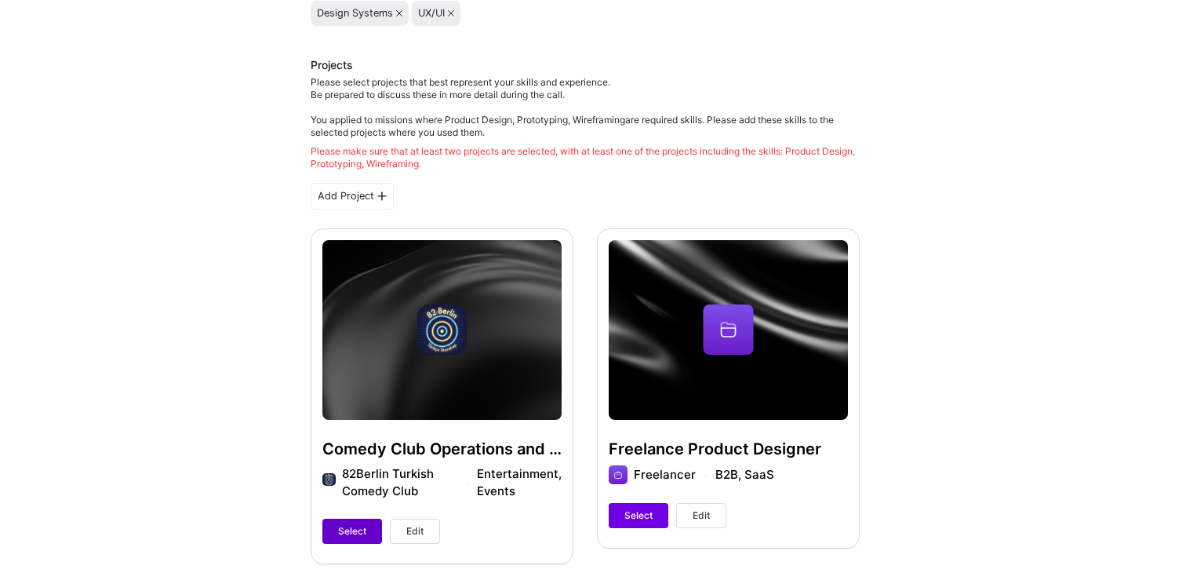 The image size is (1186, 580). What do you see at coordinates (585, 123) in the screenshot?
I see `div: Please select projects that best represent your skills and experience. Be prepared to discuss the...` at bounding box center [585, 123].